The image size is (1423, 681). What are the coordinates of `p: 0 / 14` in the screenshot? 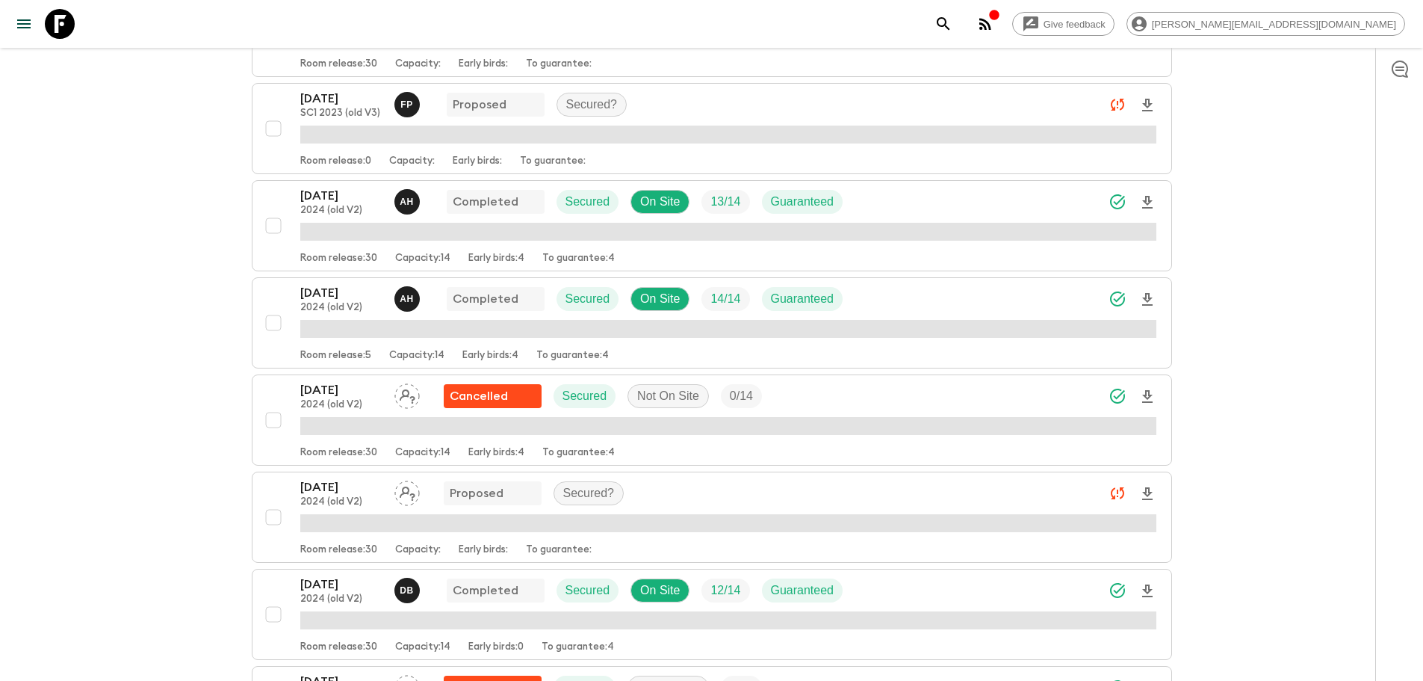 It's located at (741, 396).